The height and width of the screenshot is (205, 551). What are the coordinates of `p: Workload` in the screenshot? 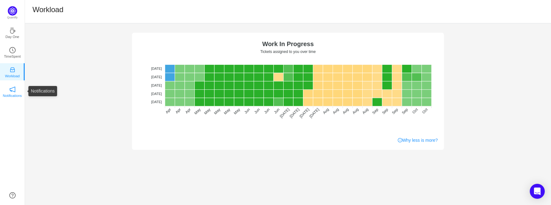 It's located at (12, 76).